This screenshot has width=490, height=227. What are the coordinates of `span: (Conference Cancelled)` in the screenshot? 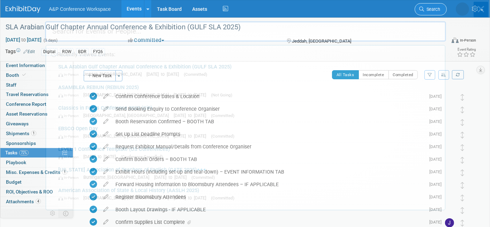 It's located at (142, 157).